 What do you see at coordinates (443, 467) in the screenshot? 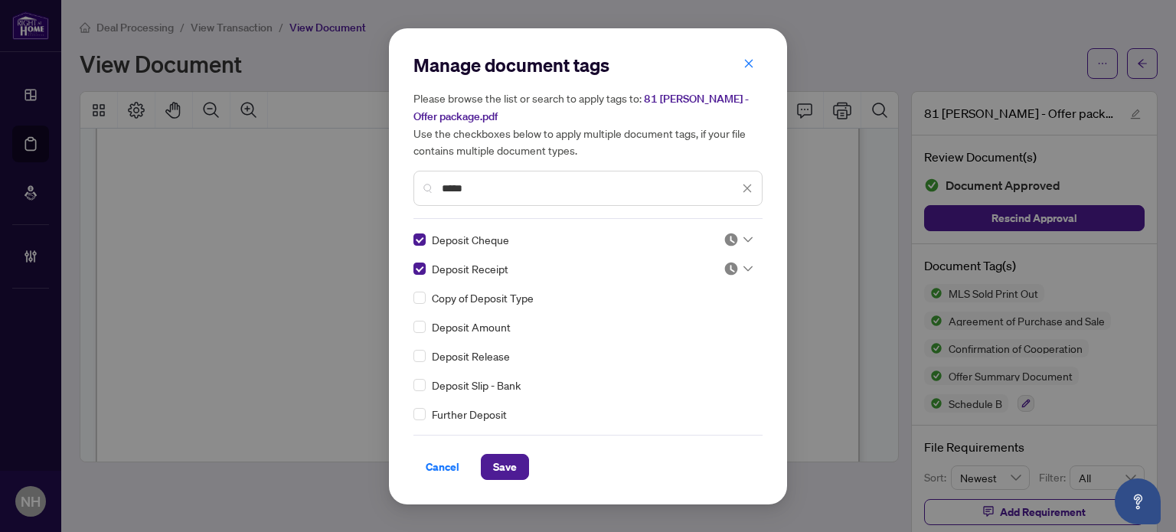
I see `button: Cancel` at bounding box center [443, 467].